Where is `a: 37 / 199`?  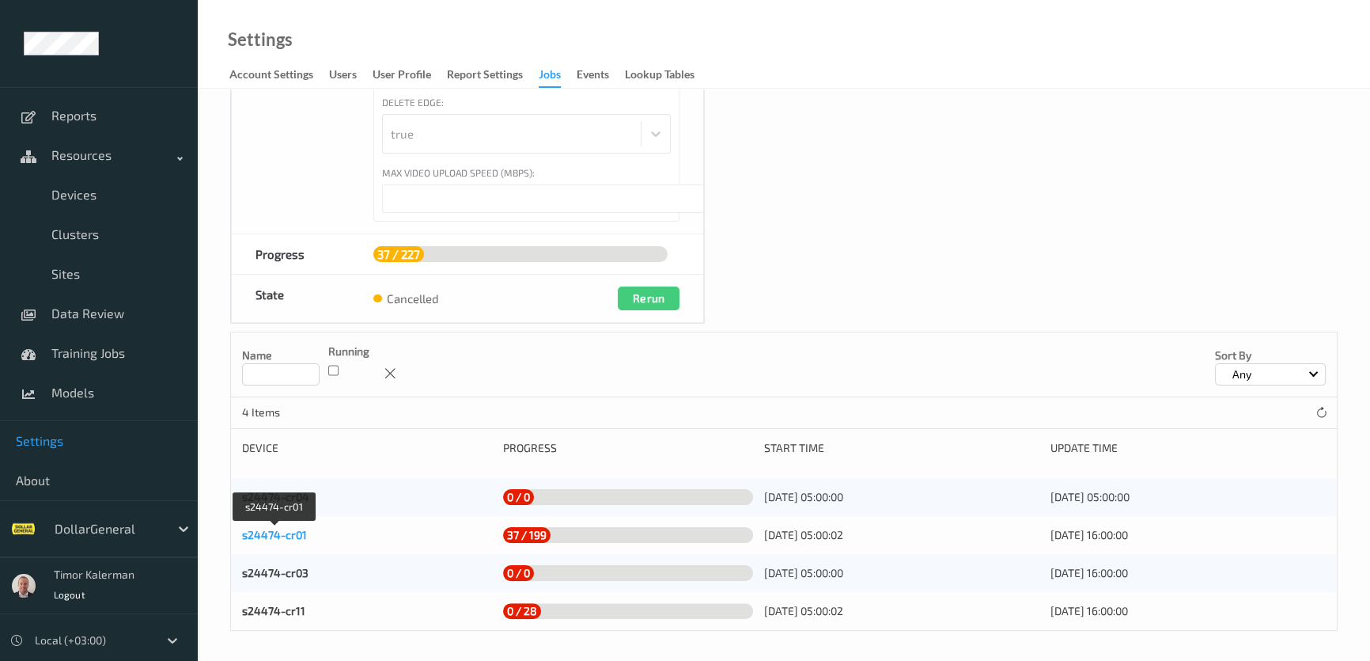
a: 37 / 199 is located at coordinates (628, 535).